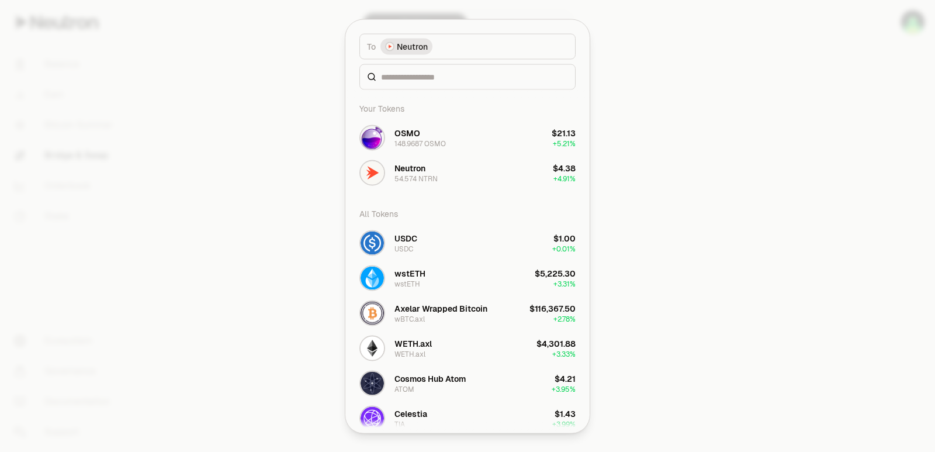  I want to click on button: ATOM LogoCosmos Hub AtomATOM$4.21+3.95%, so click(467, 383).